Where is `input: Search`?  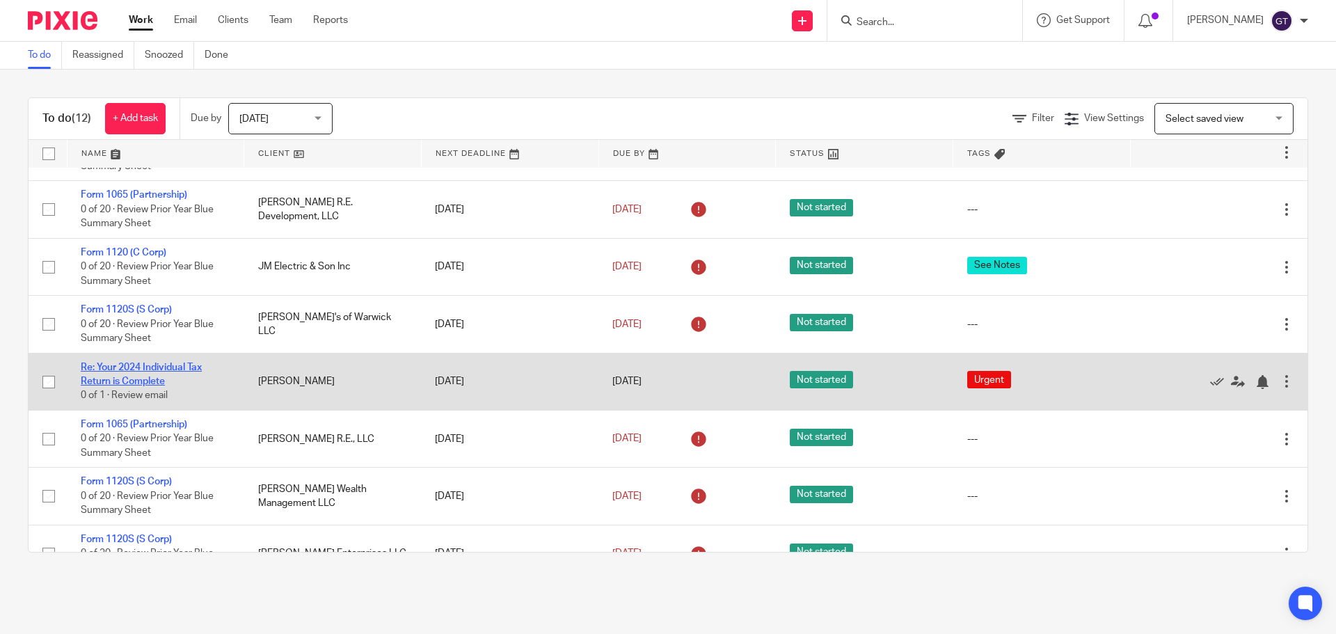 input: Search is located at coordinates (918, 23).